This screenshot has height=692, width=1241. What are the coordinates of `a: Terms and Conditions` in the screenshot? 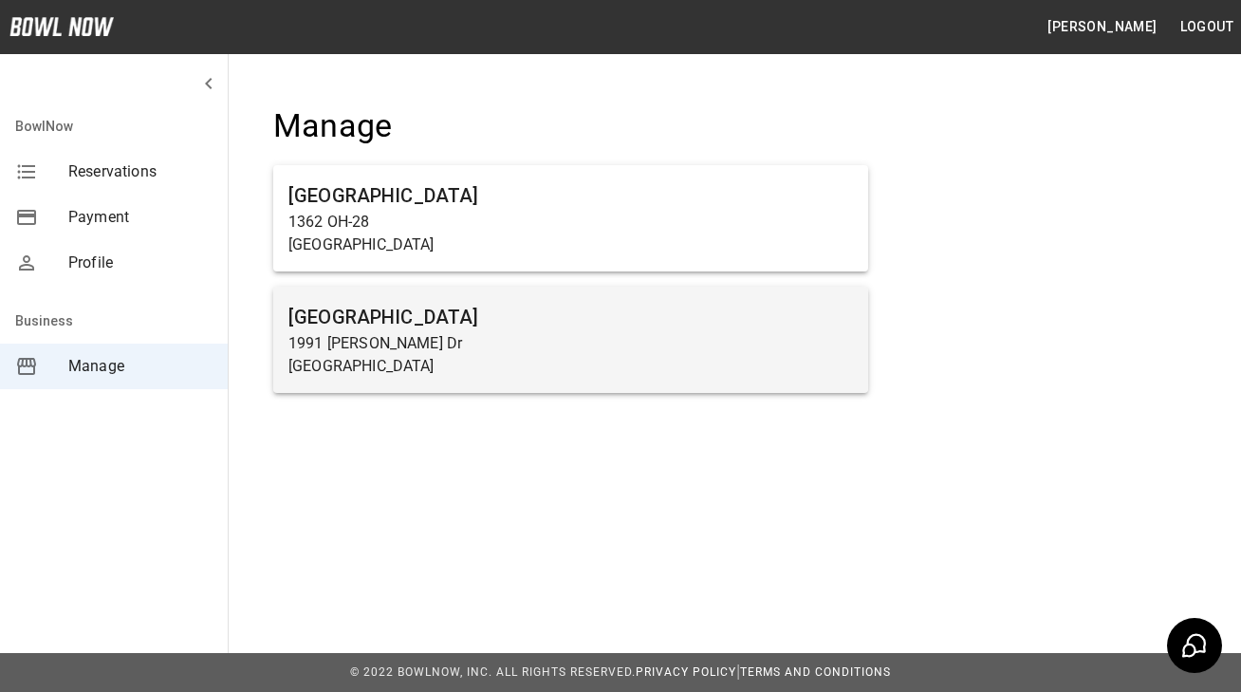 It's located at (815, 672).